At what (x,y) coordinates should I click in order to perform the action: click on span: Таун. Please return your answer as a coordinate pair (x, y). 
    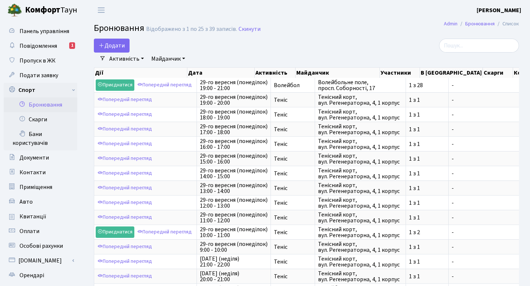
    Looking at the image, I should click on (51, 10).